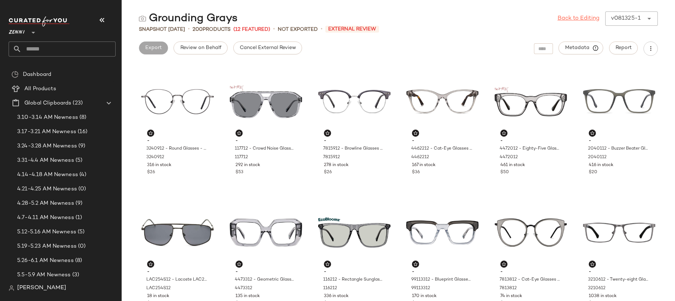 Image resolution: width=675 pixels, height=301 pixels. What do you see at coordinates (16, 31) in the screenshot?
I see `span: Zenni` at bounding box center [16, 31].